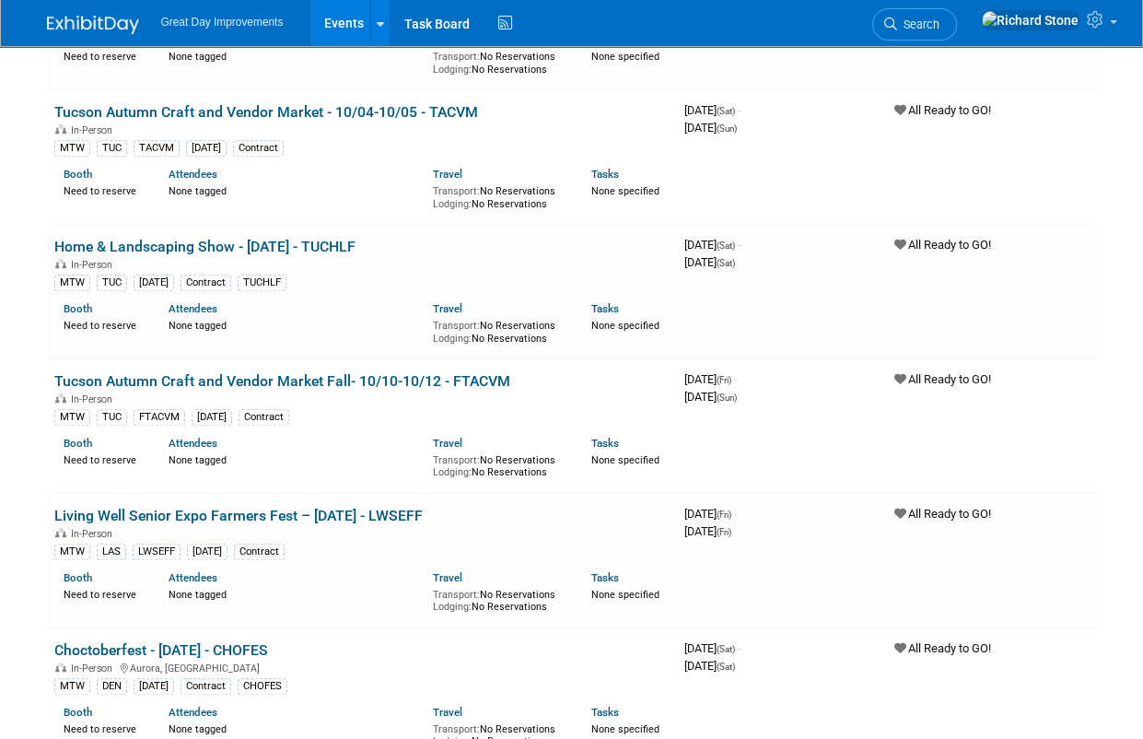 The image size is (1143, 739). What do you see at coordinates (157, 148) in the screenshot?
I see `div: TACVM` at bounding box center [157, 148].